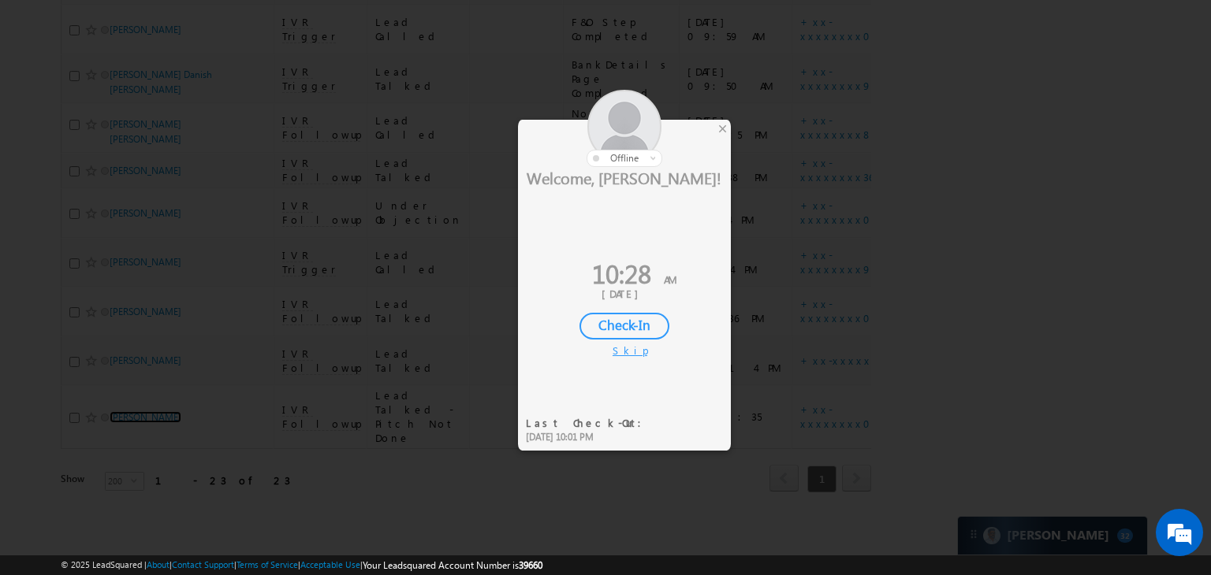 The width and height of the screenshot is (1211, 575). I want to click on span: 39660, so click(530, 565).